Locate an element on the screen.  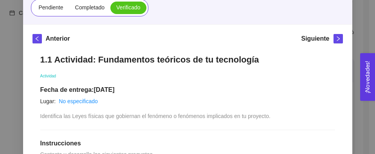
article: Lugar: is located at coordinates (48, 101).